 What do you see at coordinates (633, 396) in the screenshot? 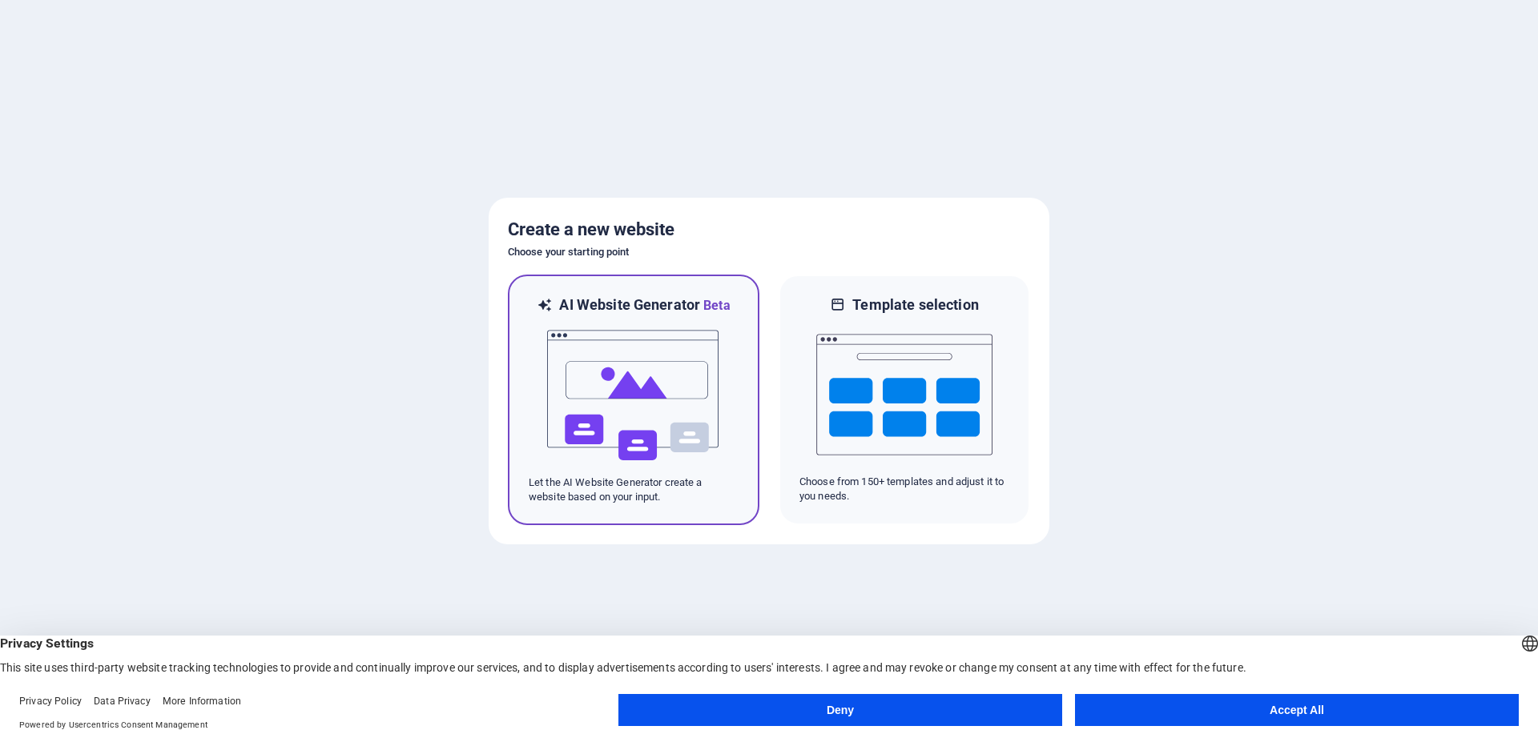
I see `img: ai` at bounding box center [633, 396].